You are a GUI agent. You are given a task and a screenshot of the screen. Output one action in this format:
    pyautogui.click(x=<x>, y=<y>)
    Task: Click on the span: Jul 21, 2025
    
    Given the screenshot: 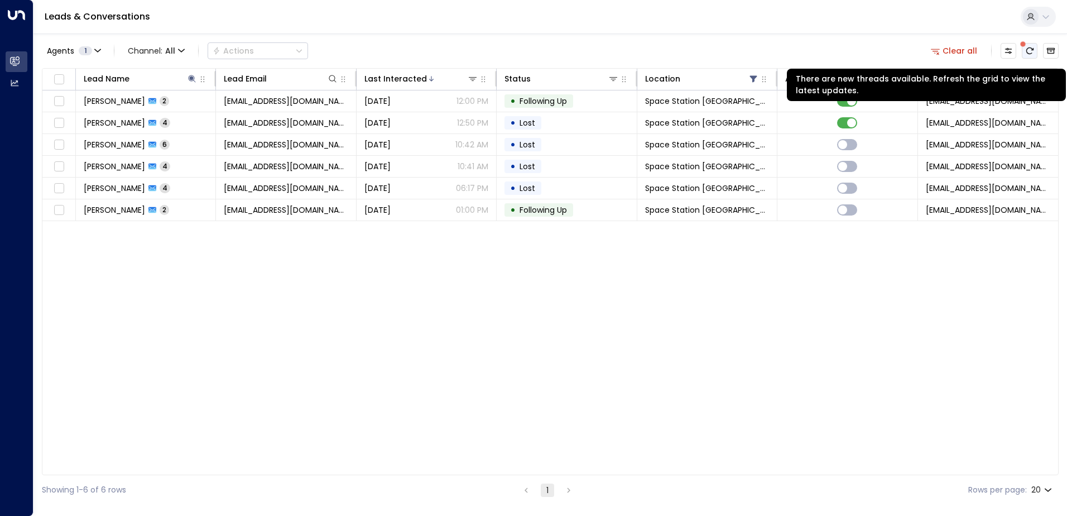 What is the action you would take?
    pyautogui.click(x=377, y=210)
    